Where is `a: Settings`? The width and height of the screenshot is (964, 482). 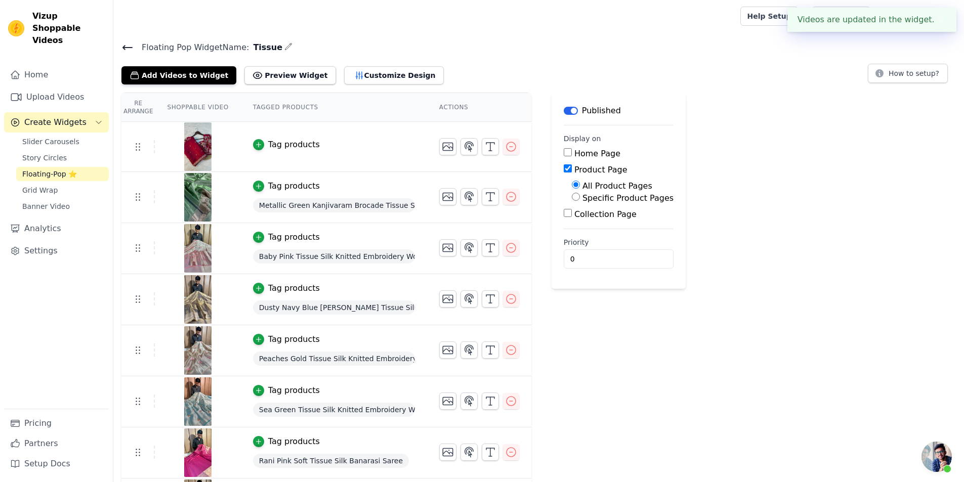 a: Settings is located at coordinates (56, 251).